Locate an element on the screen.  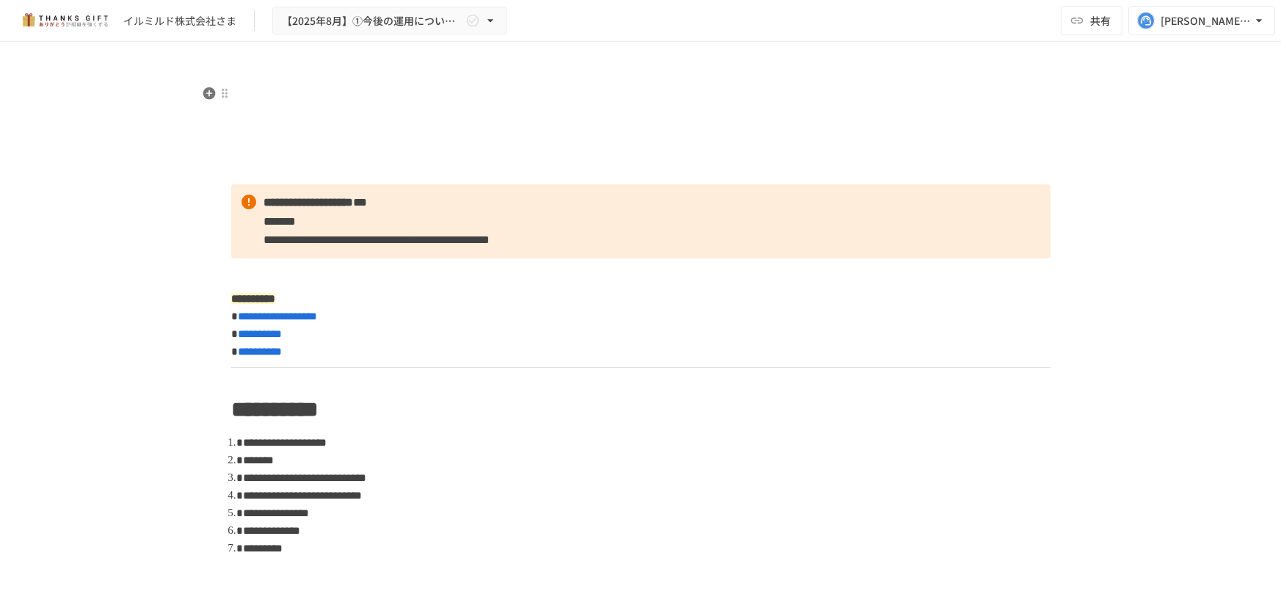
button: 【2025年8月】①今後の運用についてのご案内/THANKS GIFTキックオフMTG is located at coordinates (390, 21).